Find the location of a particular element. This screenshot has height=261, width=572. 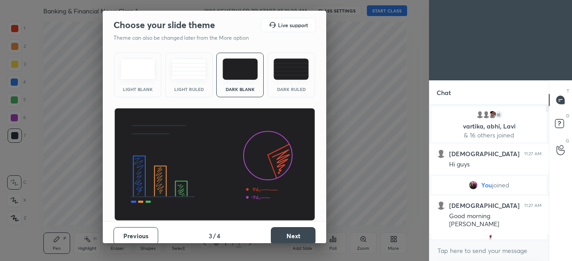

div: Light Blank is located at coordinates (138, 89).